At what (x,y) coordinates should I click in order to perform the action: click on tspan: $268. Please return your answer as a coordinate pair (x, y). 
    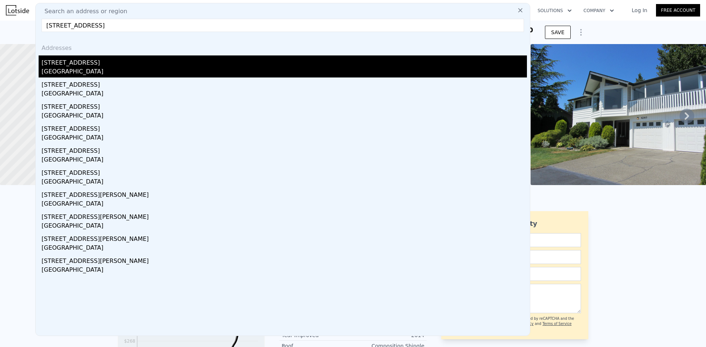
    Looking at the image, I should click on (129, 341).